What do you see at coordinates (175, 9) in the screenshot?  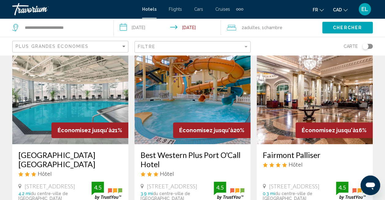 I see `a: Flights` at bounding box center [175, 9].